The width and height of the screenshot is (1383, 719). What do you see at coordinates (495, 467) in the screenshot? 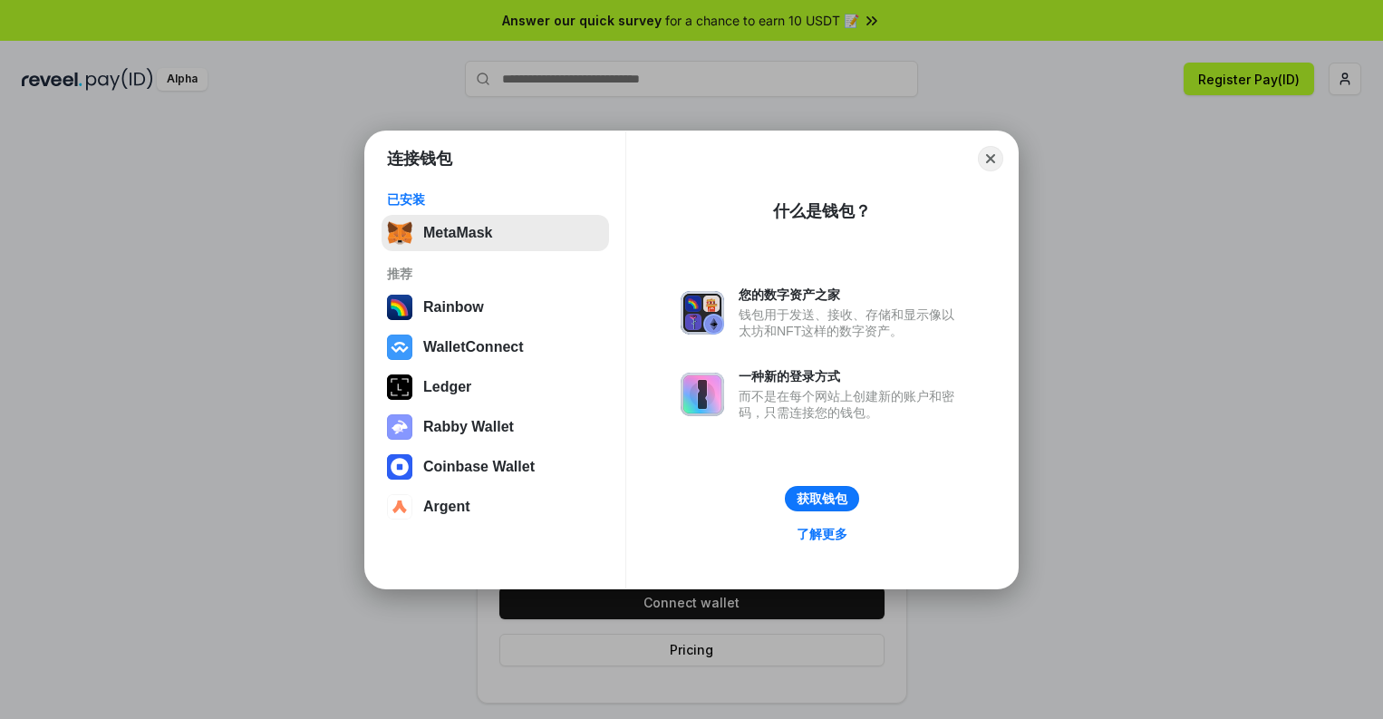
I see `button: Coinbase Wallet` at bounding box center [495, 467].